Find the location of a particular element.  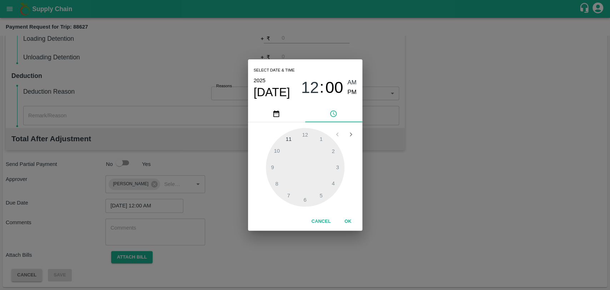

span: 00 is located at coordinates (334, 88).